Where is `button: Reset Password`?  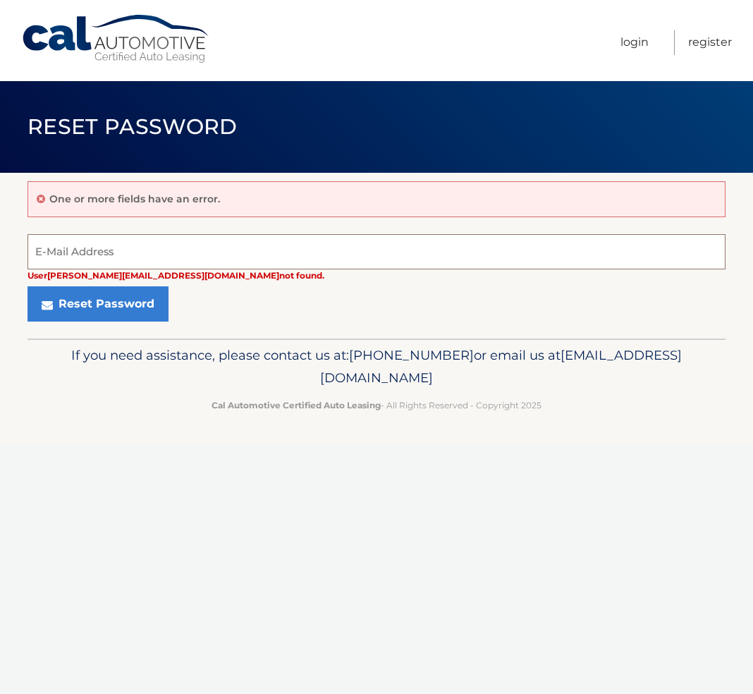
button: Reset Password is located at coordinates (98, 304).